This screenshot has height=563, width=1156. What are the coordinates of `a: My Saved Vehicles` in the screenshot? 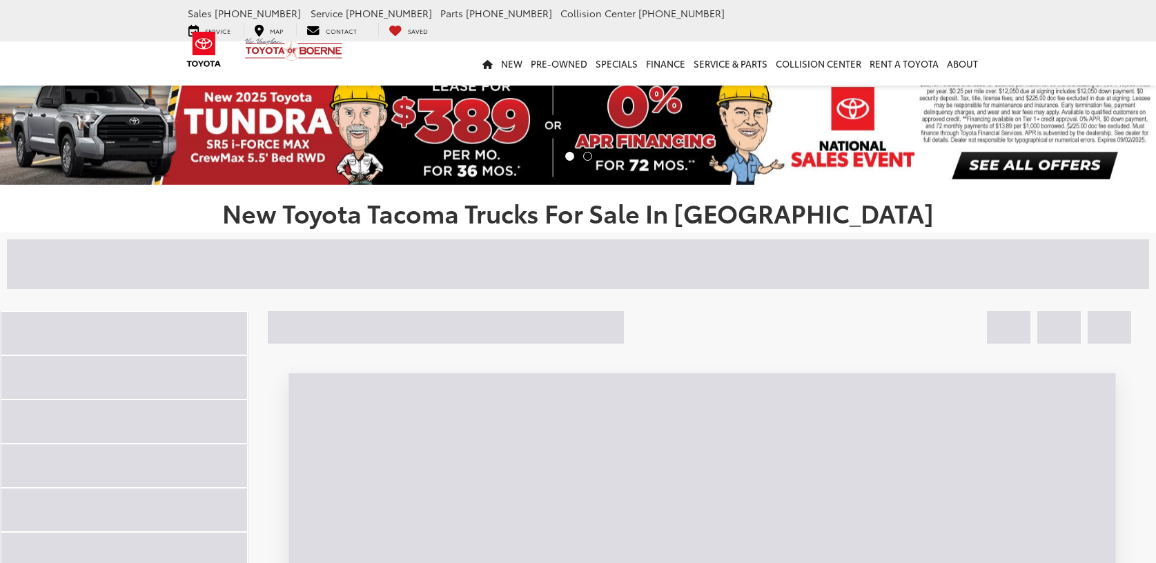 It's located at (408, 30).